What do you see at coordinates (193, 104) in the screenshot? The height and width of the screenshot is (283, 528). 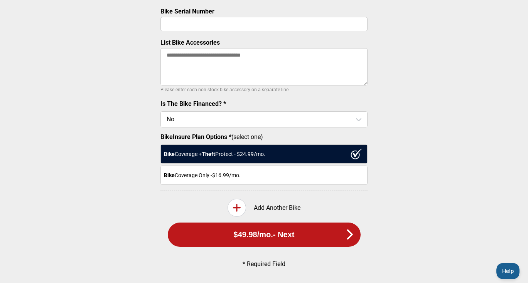 I see `label: Is The Bike Financed? *` at bounding box center [193, 104].